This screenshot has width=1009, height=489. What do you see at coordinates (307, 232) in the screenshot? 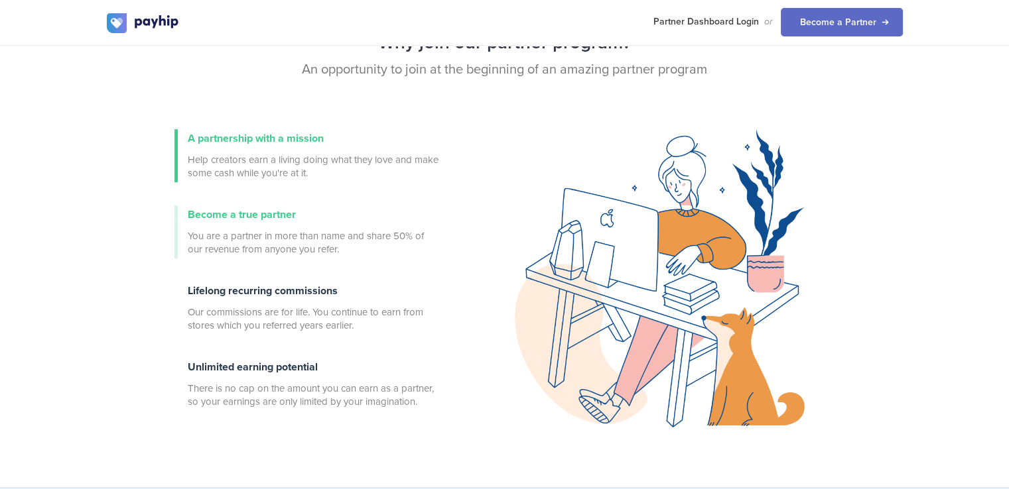
I see `a: Become a true partner You are a partner in more than name and share 50% of our revenue from anyon...` at bounding box center [307, 232].